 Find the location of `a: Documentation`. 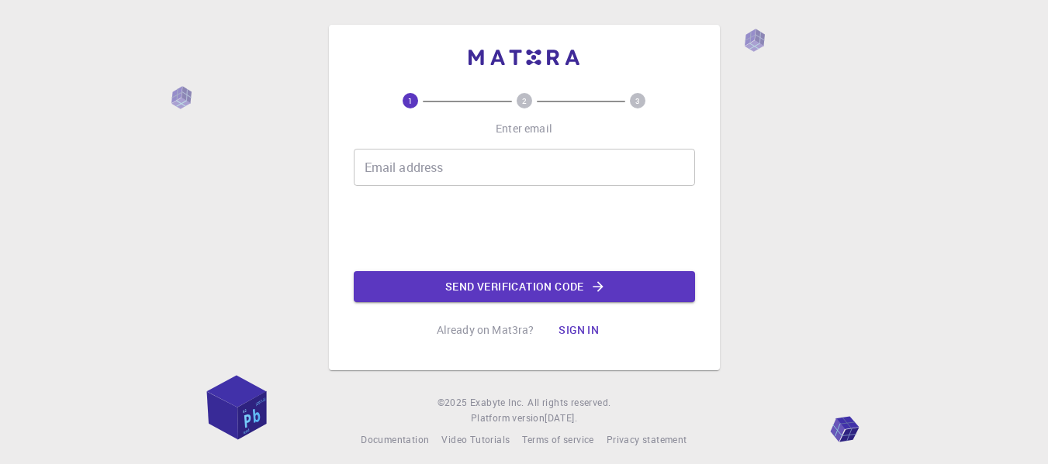

a: Documentation is located at coordinates (395, 440).